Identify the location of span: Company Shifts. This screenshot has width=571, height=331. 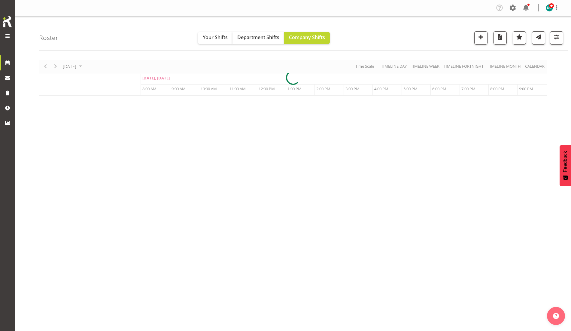
(307, 37).